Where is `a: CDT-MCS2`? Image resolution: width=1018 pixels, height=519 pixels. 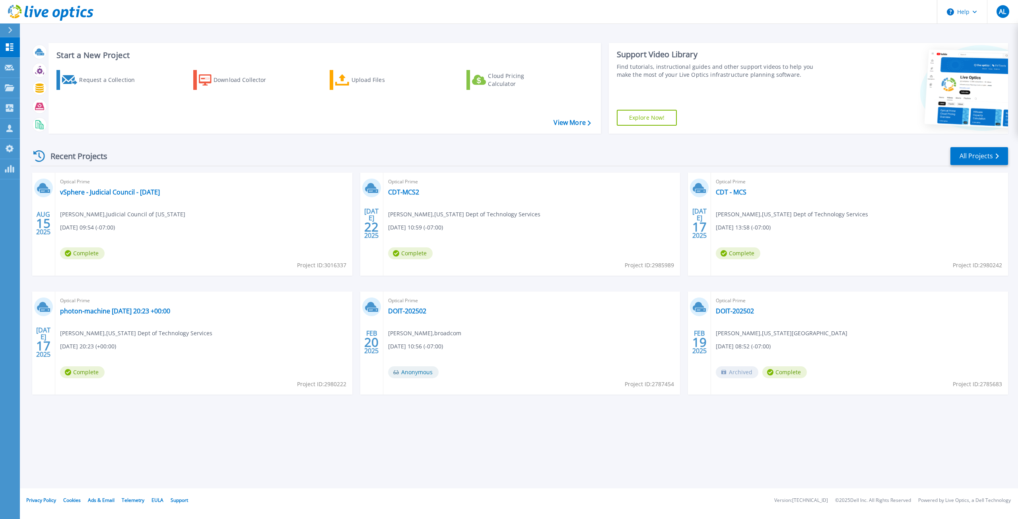
a: CDT-MCS2 is located at coordinates (404, 192).